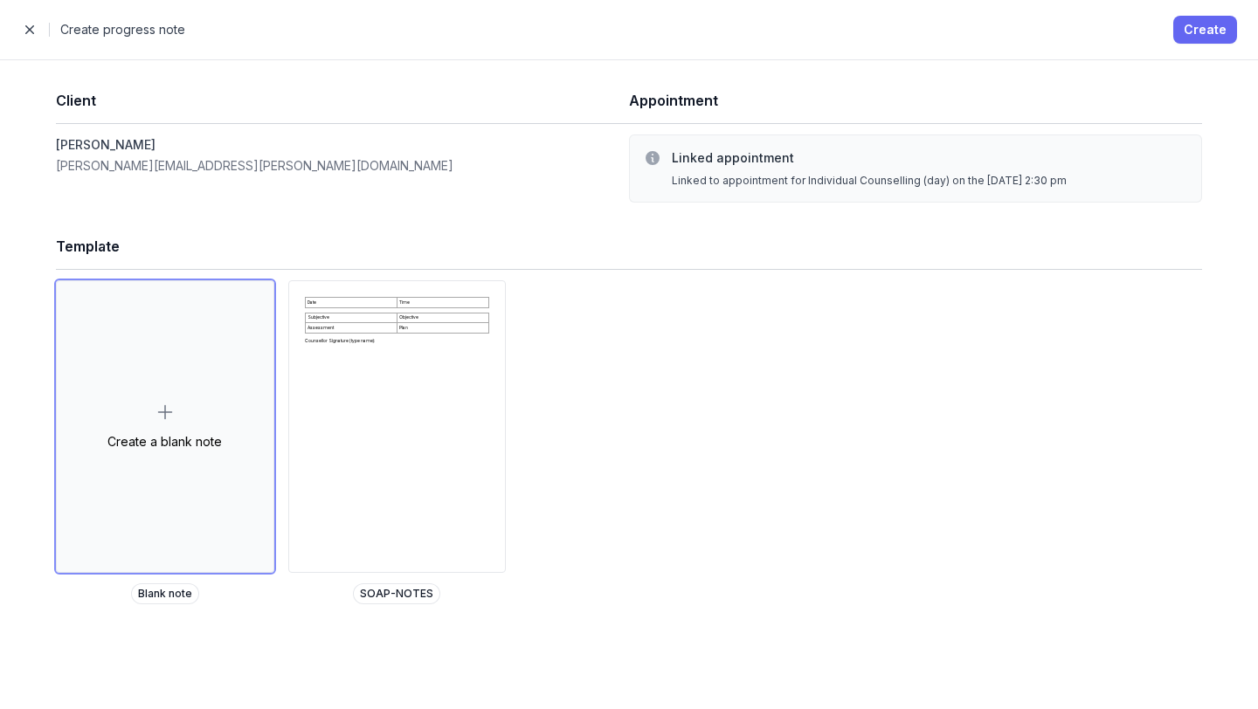 The width and height of the screenshot is (1258, 709). What do you see at coordinates (397, 341) in the screenshot?
I see `p: Counsellor Signature (type name):` at bounding box center [397, 341].